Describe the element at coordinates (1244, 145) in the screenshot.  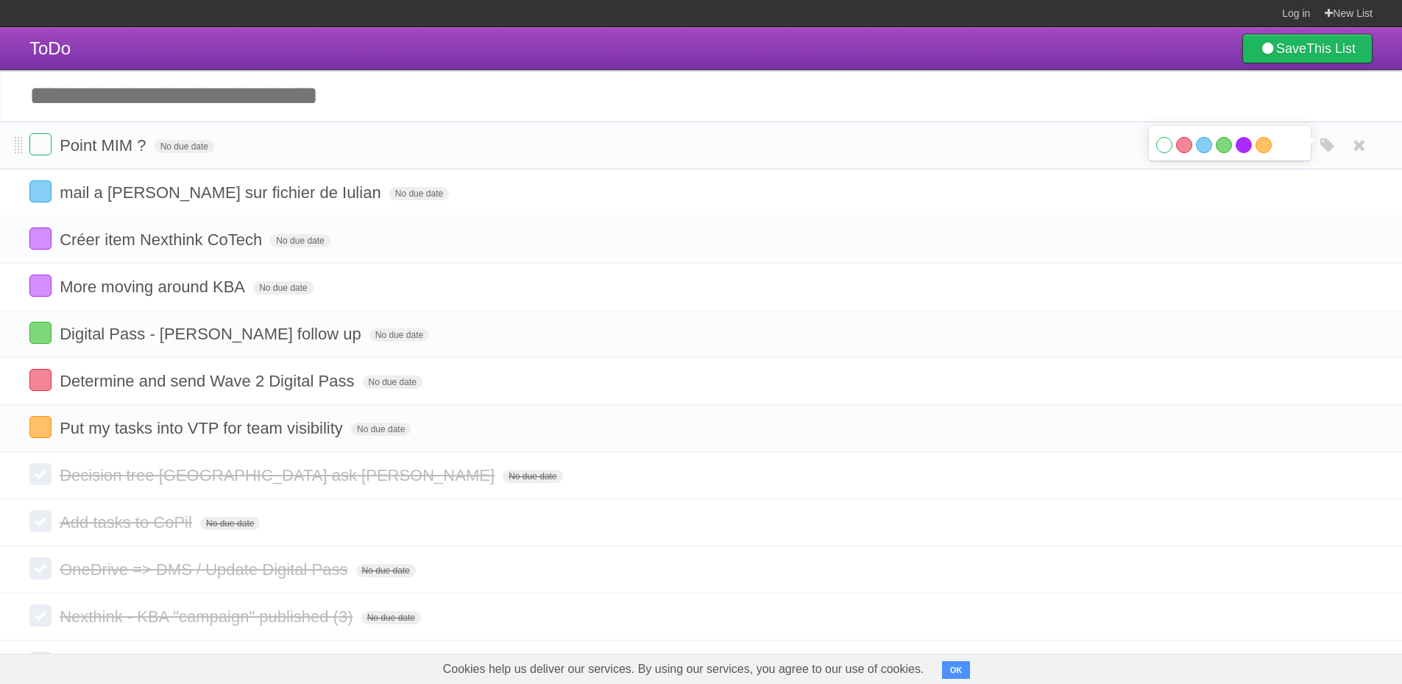
I see `label: Purple` at that location.